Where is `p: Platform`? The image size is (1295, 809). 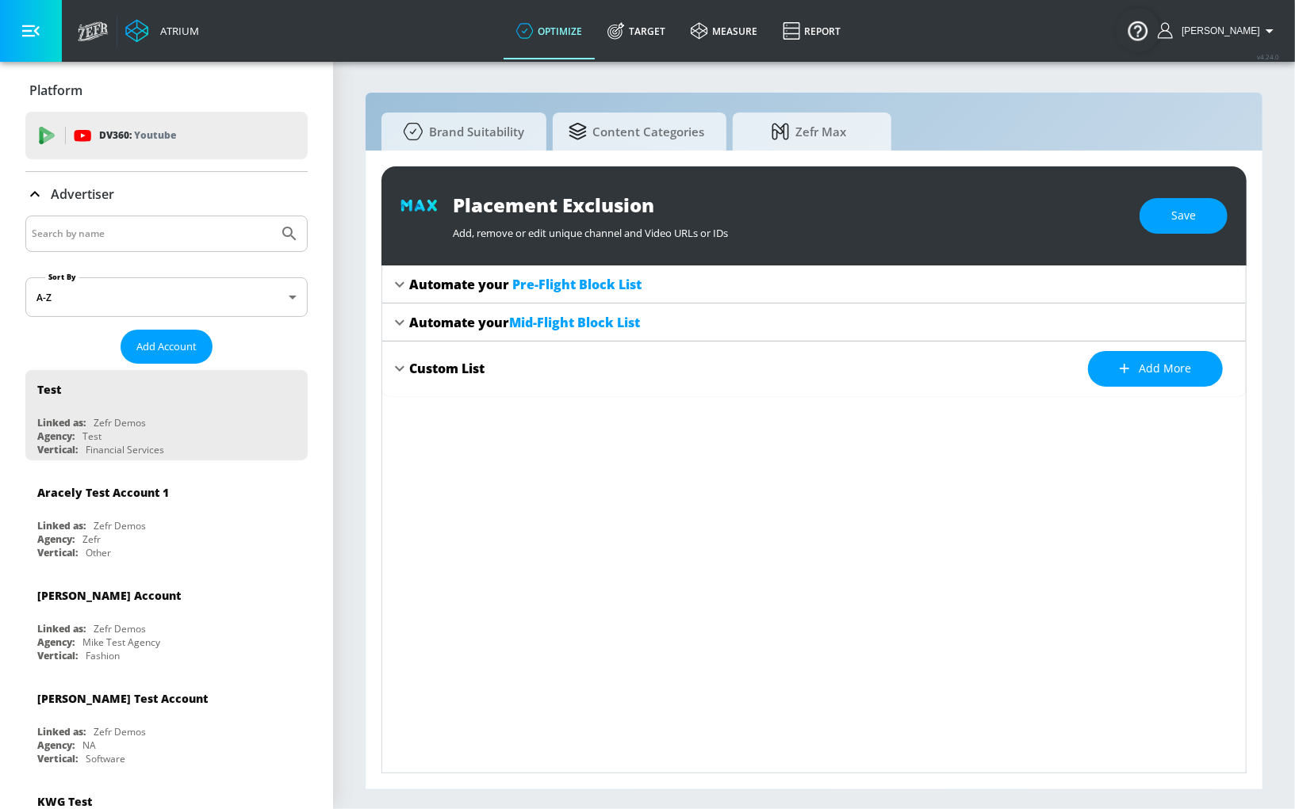 p: Platform is located at coordinates (55, 90).